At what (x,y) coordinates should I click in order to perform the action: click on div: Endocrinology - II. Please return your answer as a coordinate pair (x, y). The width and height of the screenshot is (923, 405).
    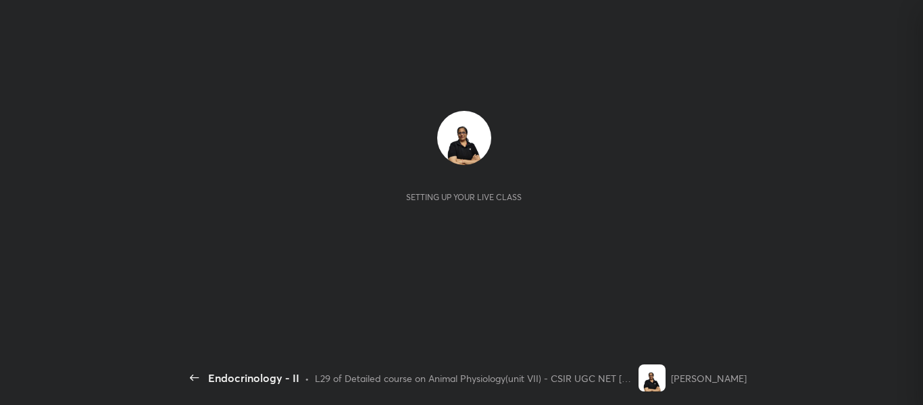
    Looking at the image, I should click on (253, 378).